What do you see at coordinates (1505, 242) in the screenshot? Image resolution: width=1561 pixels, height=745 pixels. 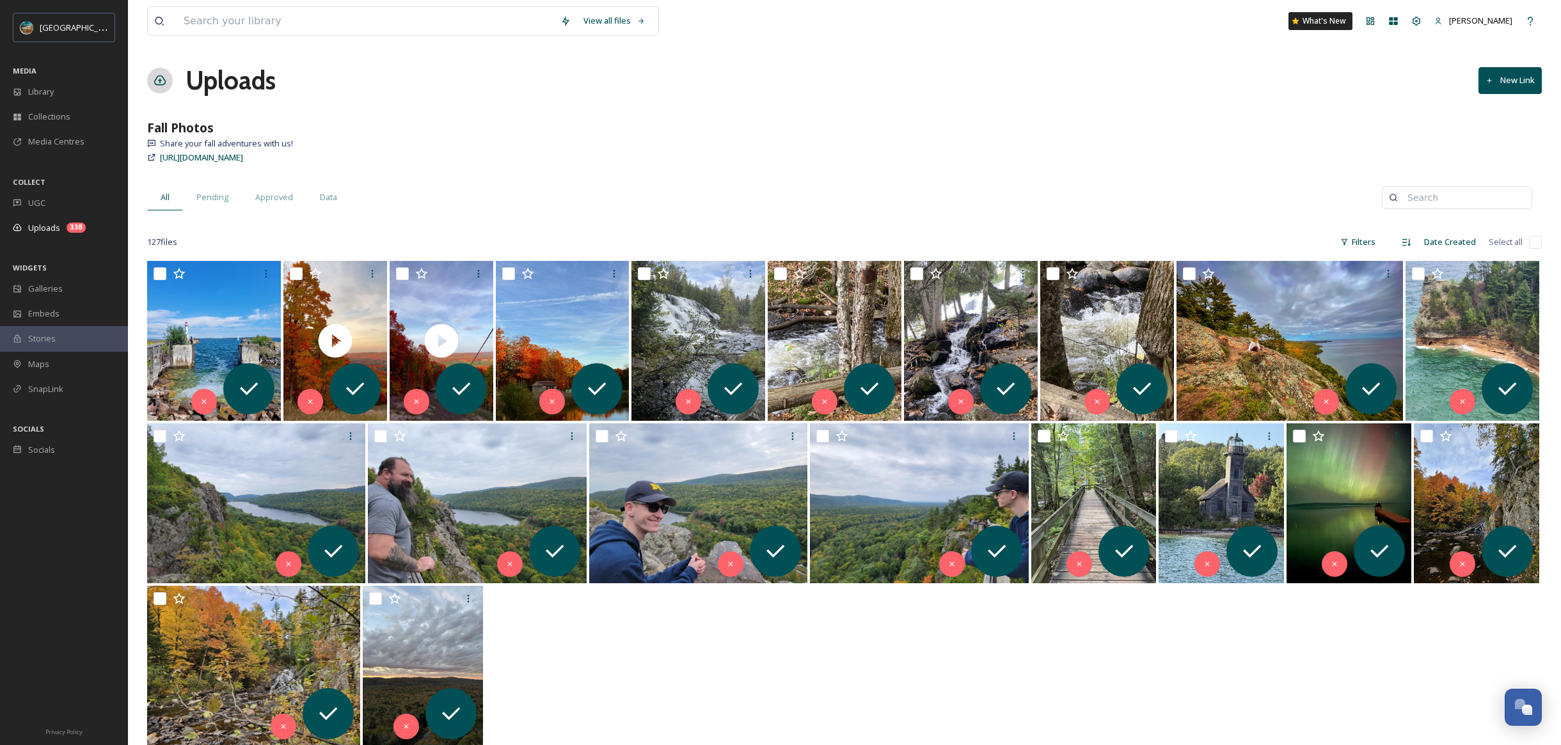 I see `span: Select all` at bounding box center [1505, 242].